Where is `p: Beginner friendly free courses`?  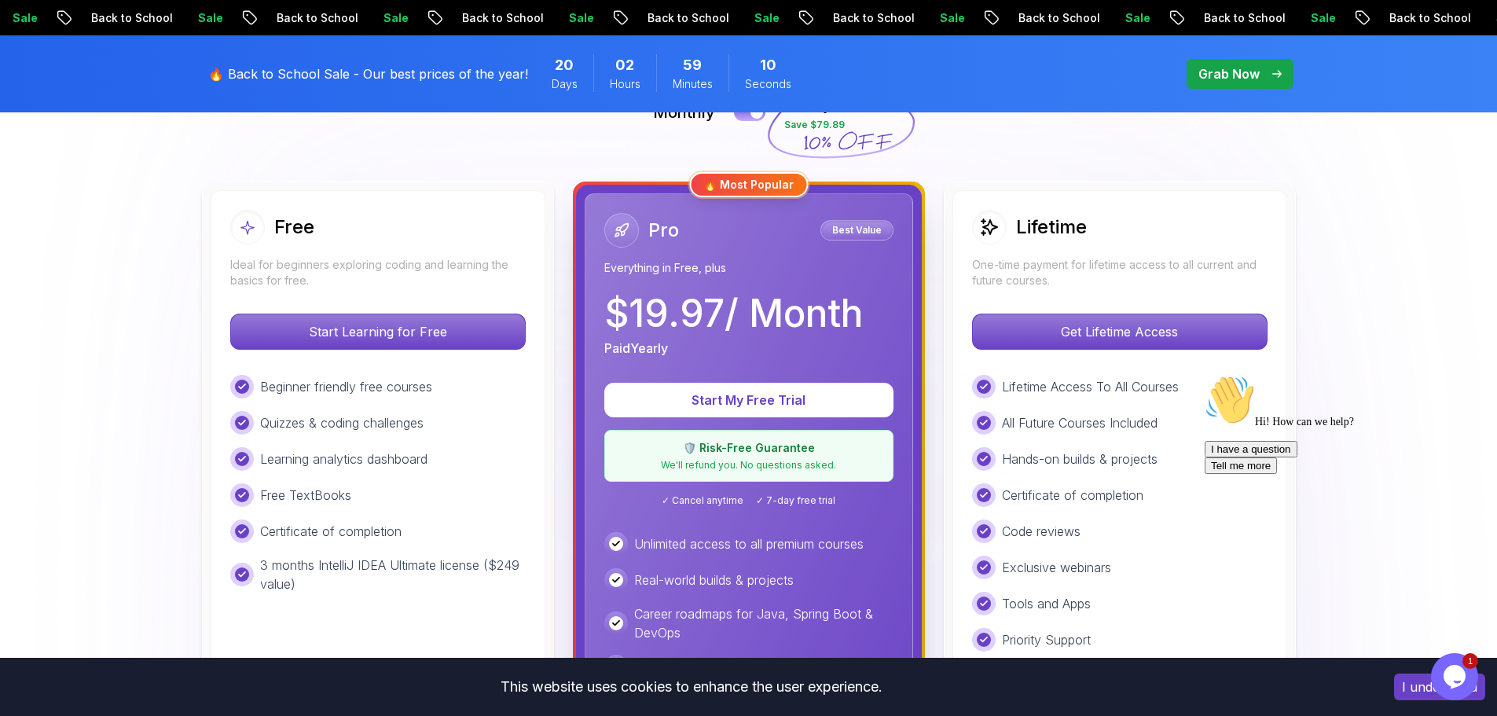 p: Beginner friendly free courses is located at coordinates (346, 387).